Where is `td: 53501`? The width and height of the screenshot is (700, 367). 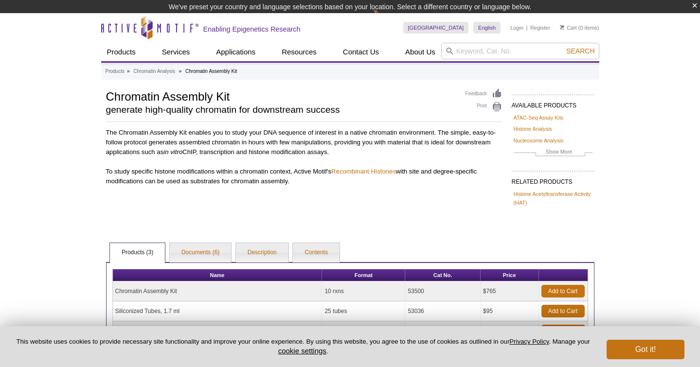
td: 53501 is located at coordinates (442, 331).